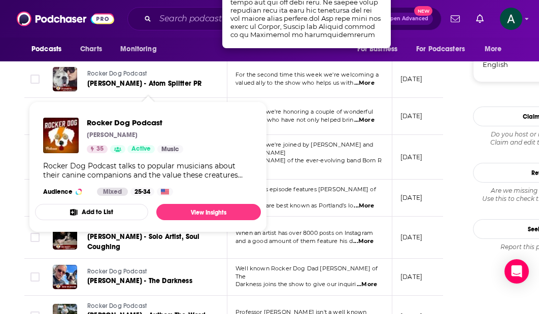  I want to click on span: When an artist has over 8000 posts on Instagram, so click(304, 233).